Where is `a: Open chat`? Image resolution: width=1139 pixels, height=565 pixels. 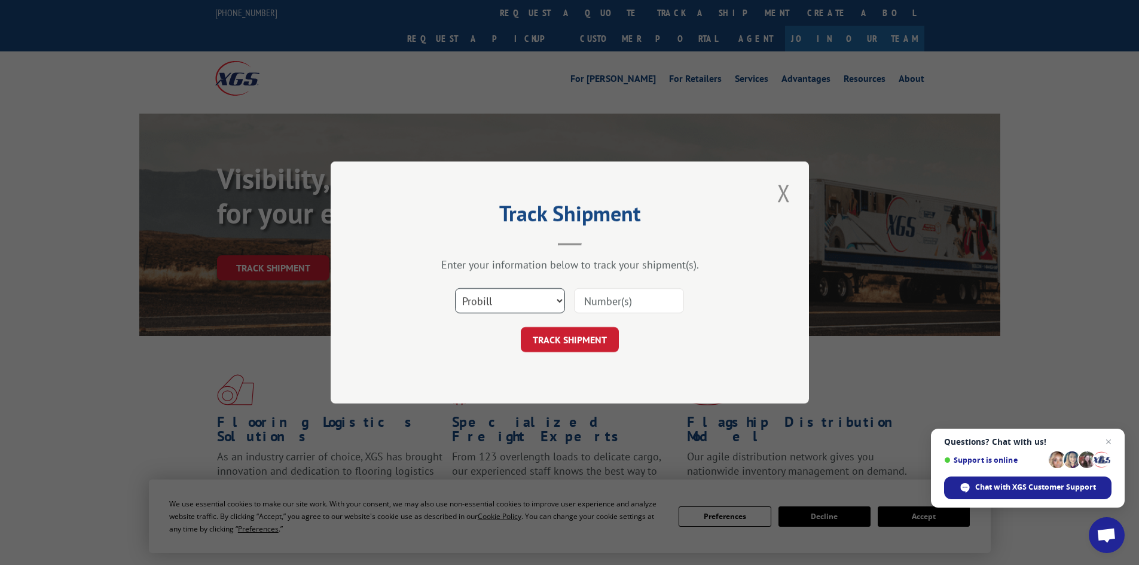
a: Open chat is located at coordinates (1107, 535).